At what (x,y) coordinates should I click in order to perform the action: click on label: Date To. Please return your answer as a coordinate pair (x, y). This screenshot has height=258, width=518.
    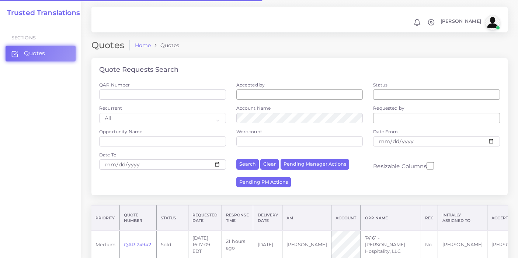
    Looking at the image, I should click on (108, 155).